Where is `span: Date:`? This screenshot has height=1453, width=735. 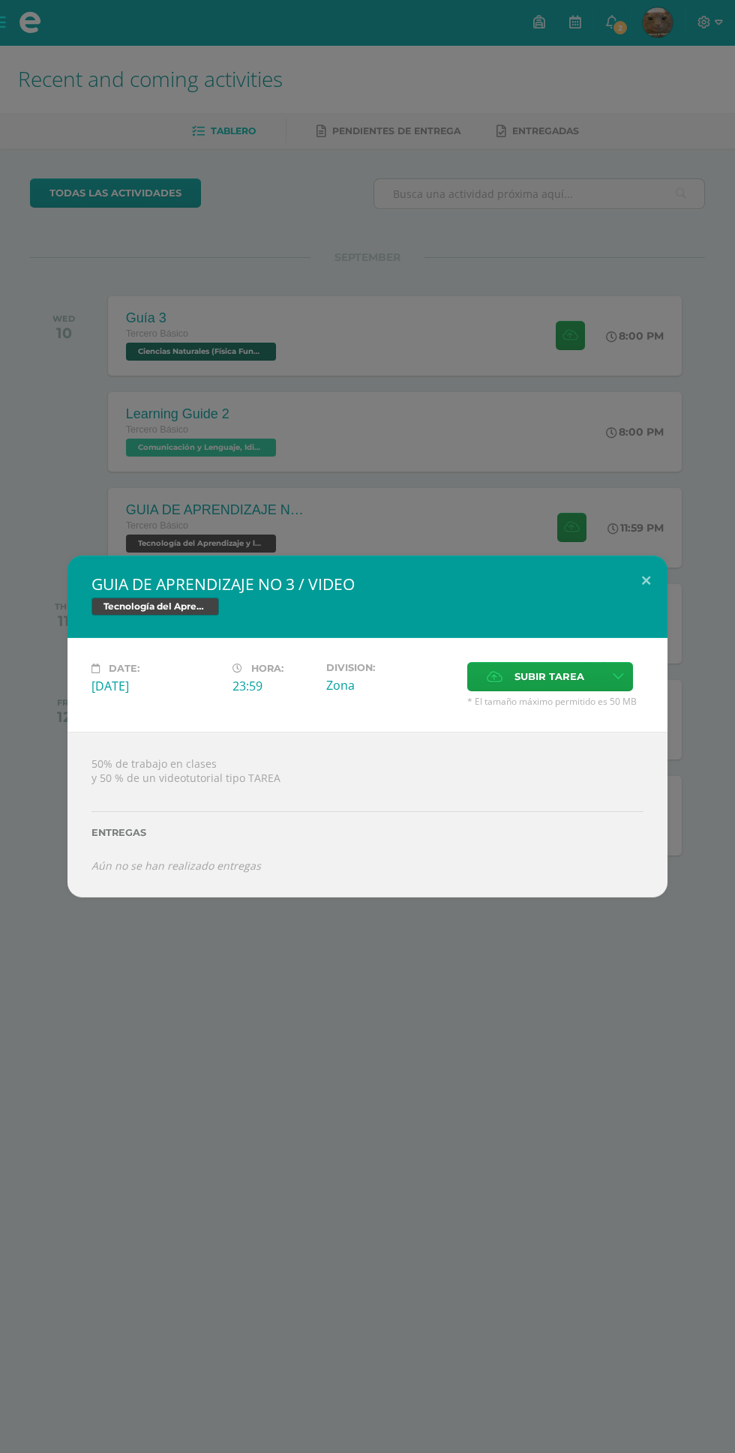
span: Date: is located at coordinates (124, 668).